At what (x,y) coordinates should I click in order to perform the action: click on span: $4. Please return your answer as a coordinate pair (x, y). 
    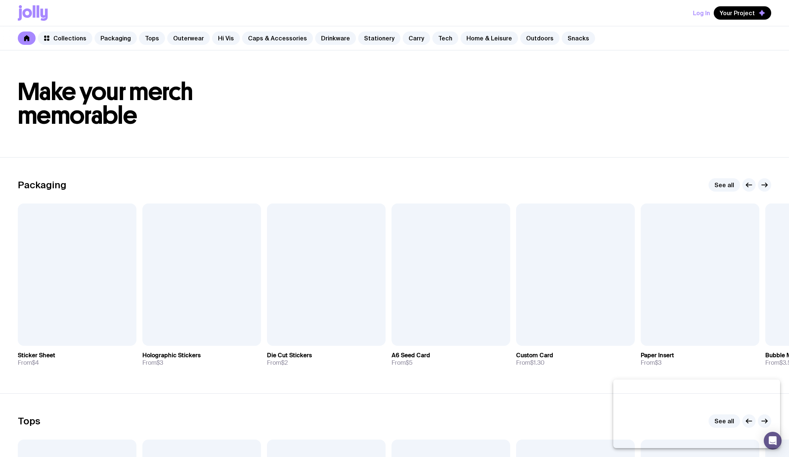
    Looking at the image, I should click on (35, 363).